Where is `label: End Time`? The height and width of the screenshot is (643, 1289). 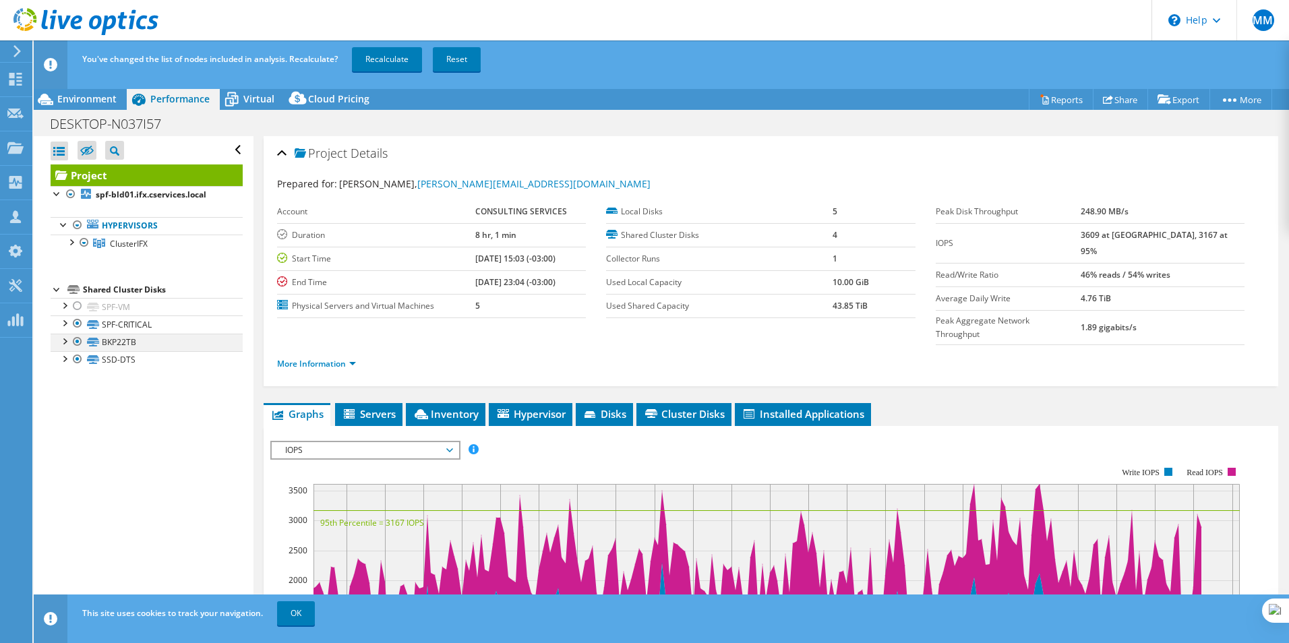 label: End Time is located at coordinates (376, 282).